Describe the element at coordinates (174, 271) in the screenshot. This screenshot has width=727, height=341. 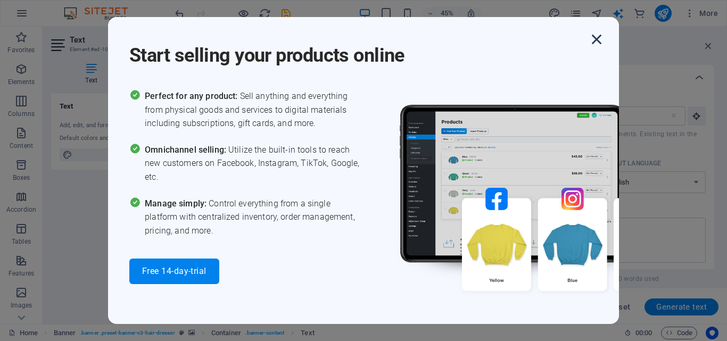
I see `span: Free 14-day-trial` at that location.